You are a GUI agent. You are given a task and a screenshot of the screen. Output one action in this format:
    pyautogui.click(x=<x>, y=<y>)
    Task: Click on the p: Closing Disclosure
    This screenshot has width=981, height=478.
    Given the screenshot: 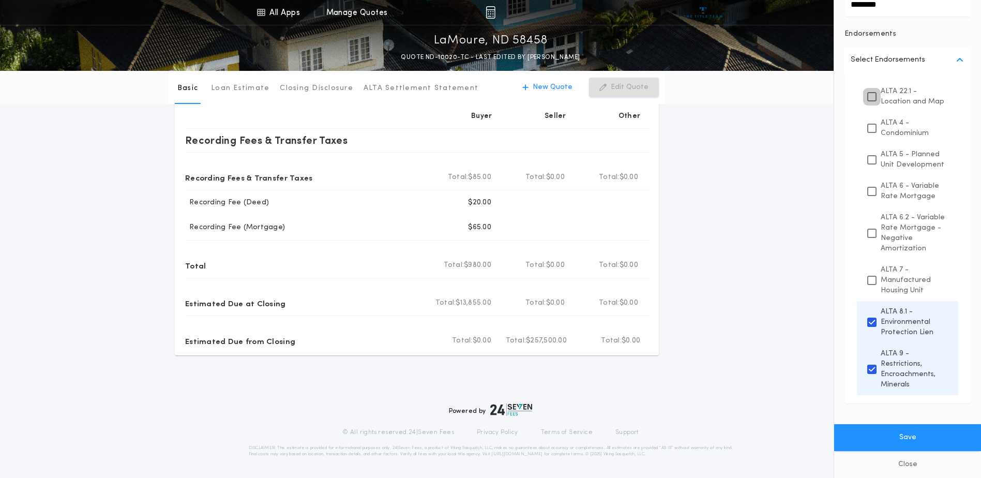 What is the action you would take?
    pyautogui.click(x=317, y=88)
    